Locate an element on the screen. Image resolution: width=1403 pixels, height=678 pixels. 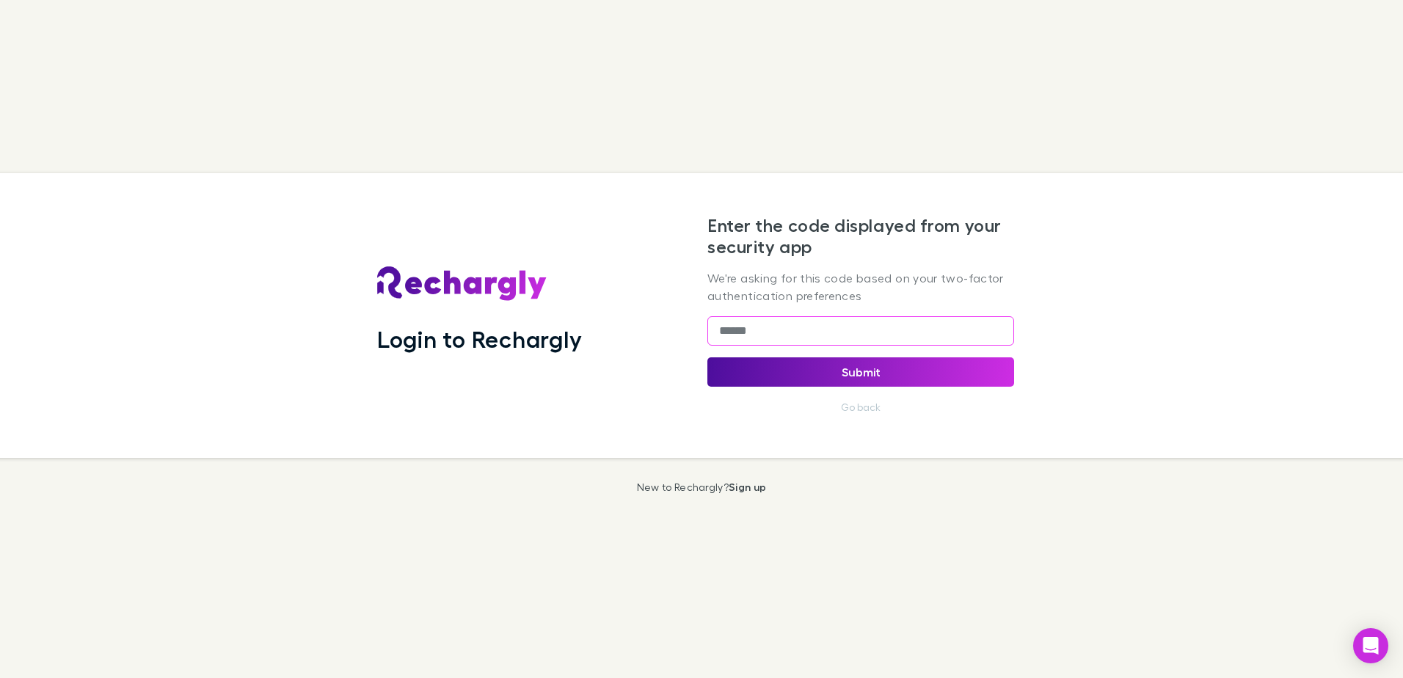
div: Open Intercom Messenger is located at coordinates (1371, 646).